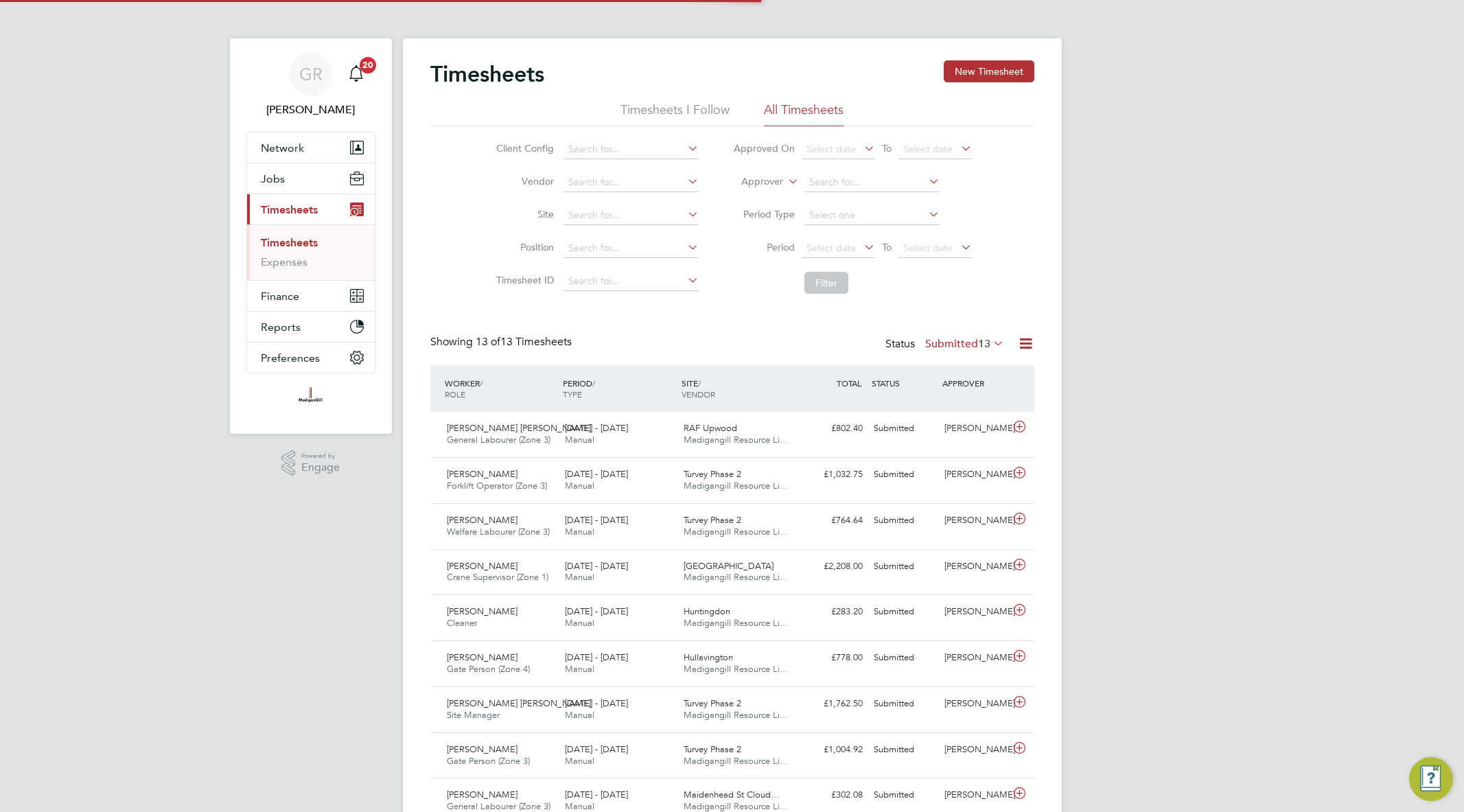 This screenshot has width=1464, height=812. Describe the element at coordinates (764, 214) in the screenshot. I see `label: Period Type` at that location.